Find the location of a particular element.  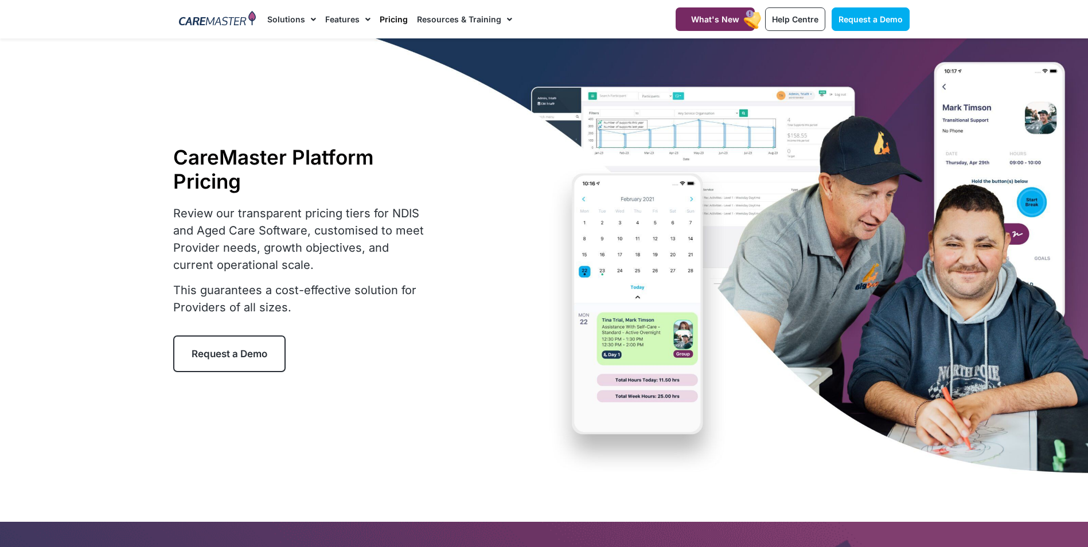

a: What's New is located at coordinates (715, 19).